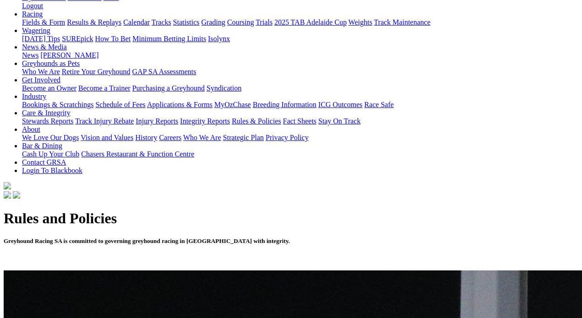  Describe the element at coordinates (36, 30) in the screenshot. I see `a: Wagering` at that location.